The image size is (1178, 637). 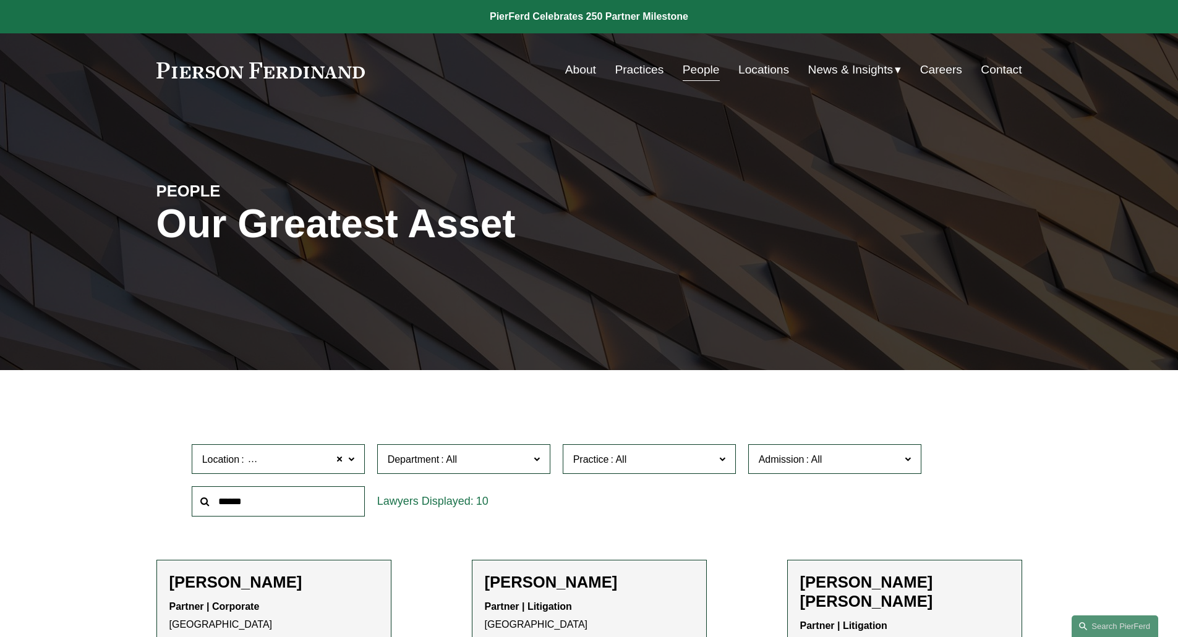 I want to click on span: Practice, so click(x=591, y=459).